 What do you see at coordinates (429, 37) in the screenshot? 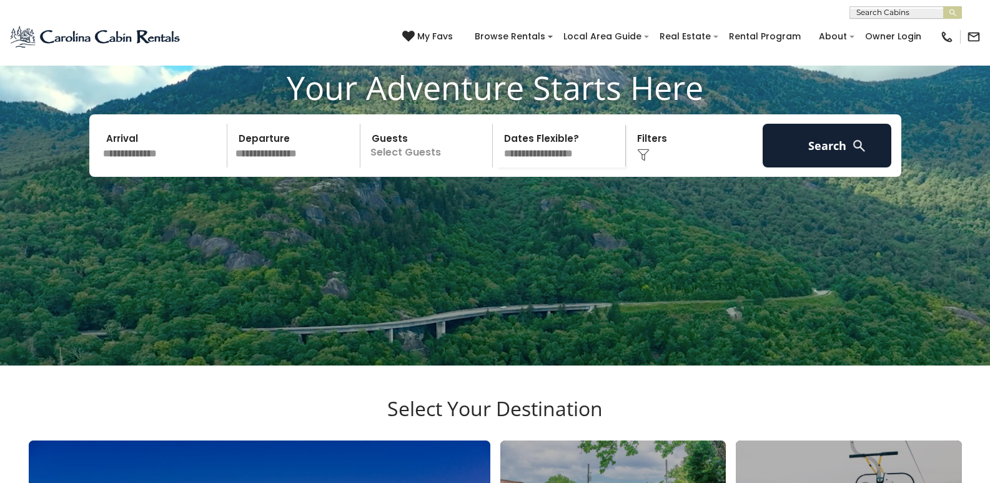
I see `a: My Favs` at bounding box center [429, 37].